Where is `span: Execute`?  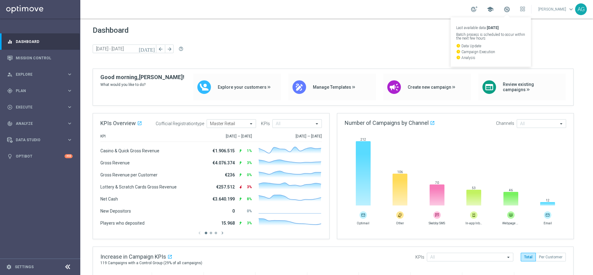 span: Execute is located at coordinates (41, 107).